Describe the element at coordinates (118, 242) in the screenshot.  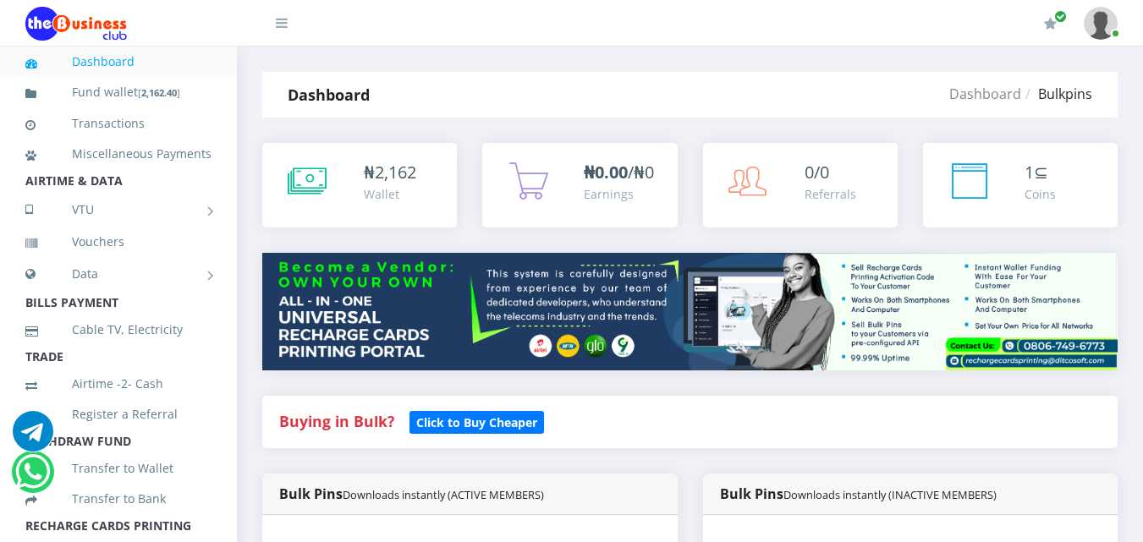
I see `a: Vouchers` at that location.